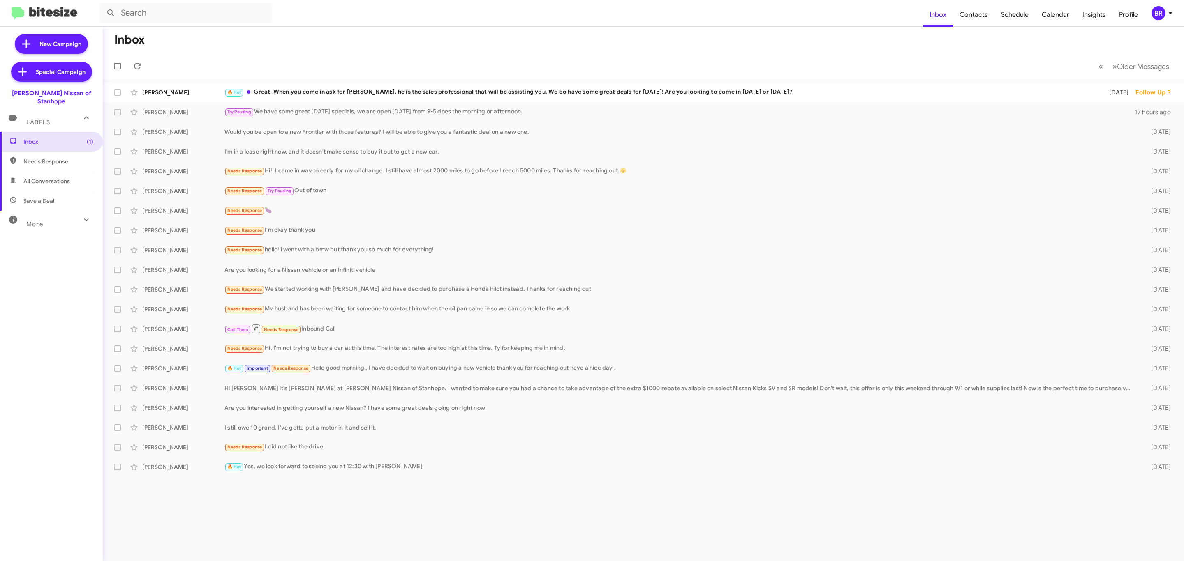 This screenshot has width=1184, height=561. I want to click on span: Schedule, so click(1014, 15).